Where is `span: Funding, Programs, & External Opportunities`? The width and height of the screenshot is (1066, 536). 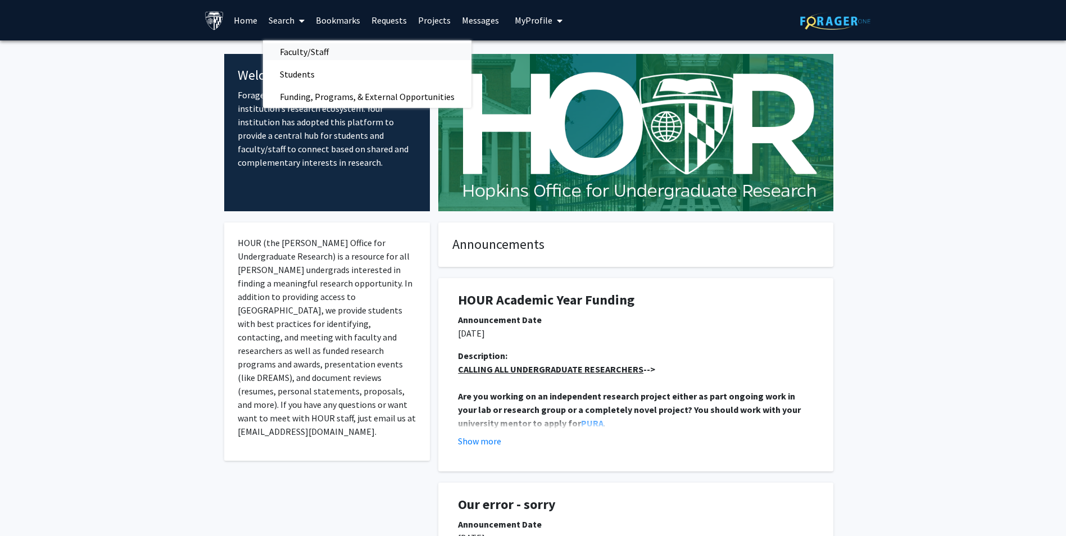
span: Funding, Programs, & External Opportunities is located at coordinates (367, 97).